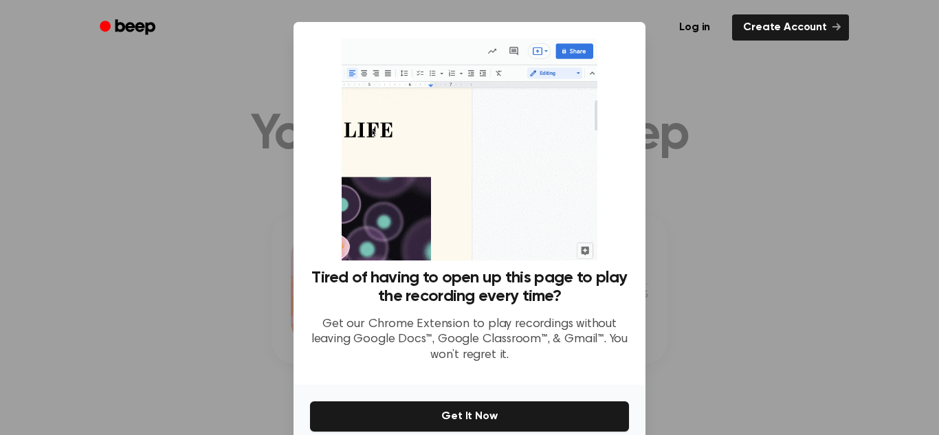  What do you see at coordinates (129, 28) in the screenshot?
I see `a: Beep` at bounding box center [129, 28].